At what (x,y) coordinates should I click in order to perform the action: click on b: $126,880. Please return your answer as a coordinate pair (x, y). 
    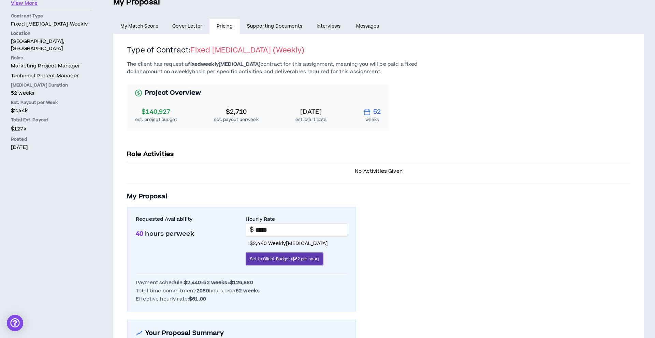
    Looking at the image, I should click on (242, 283).